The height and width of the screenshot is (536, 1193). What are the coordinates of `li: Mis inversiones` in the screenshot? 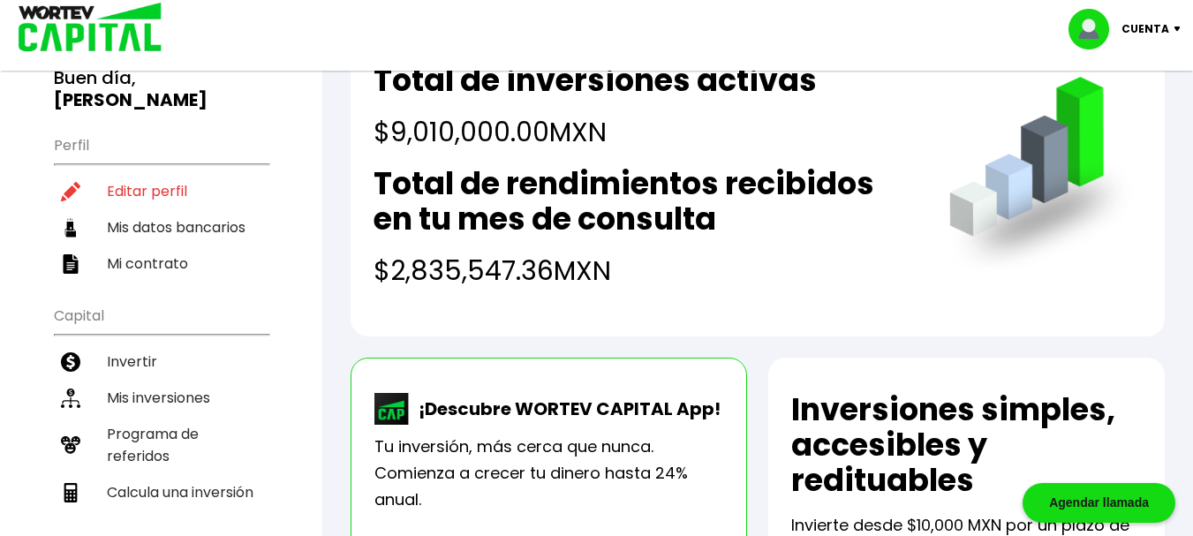 It's located at (161, 397).